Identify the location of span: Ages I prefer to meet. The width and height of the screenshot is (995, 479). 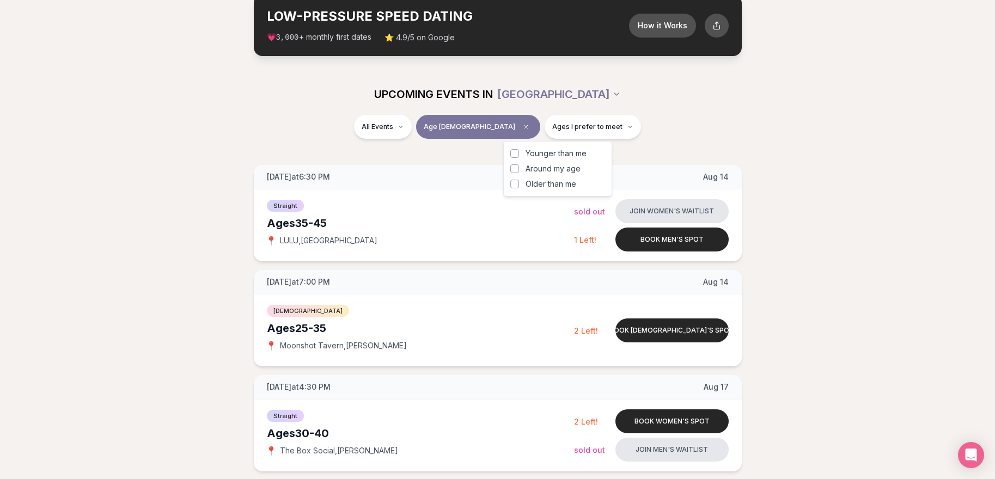
(587, 127).